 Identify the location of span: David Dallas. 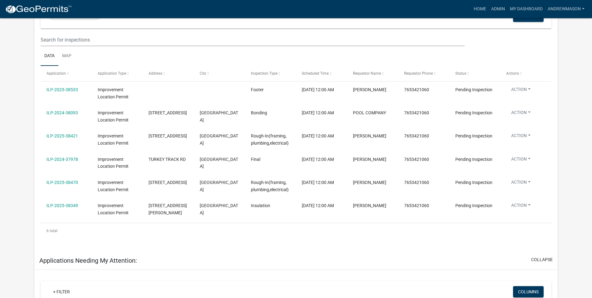
(369, 205).